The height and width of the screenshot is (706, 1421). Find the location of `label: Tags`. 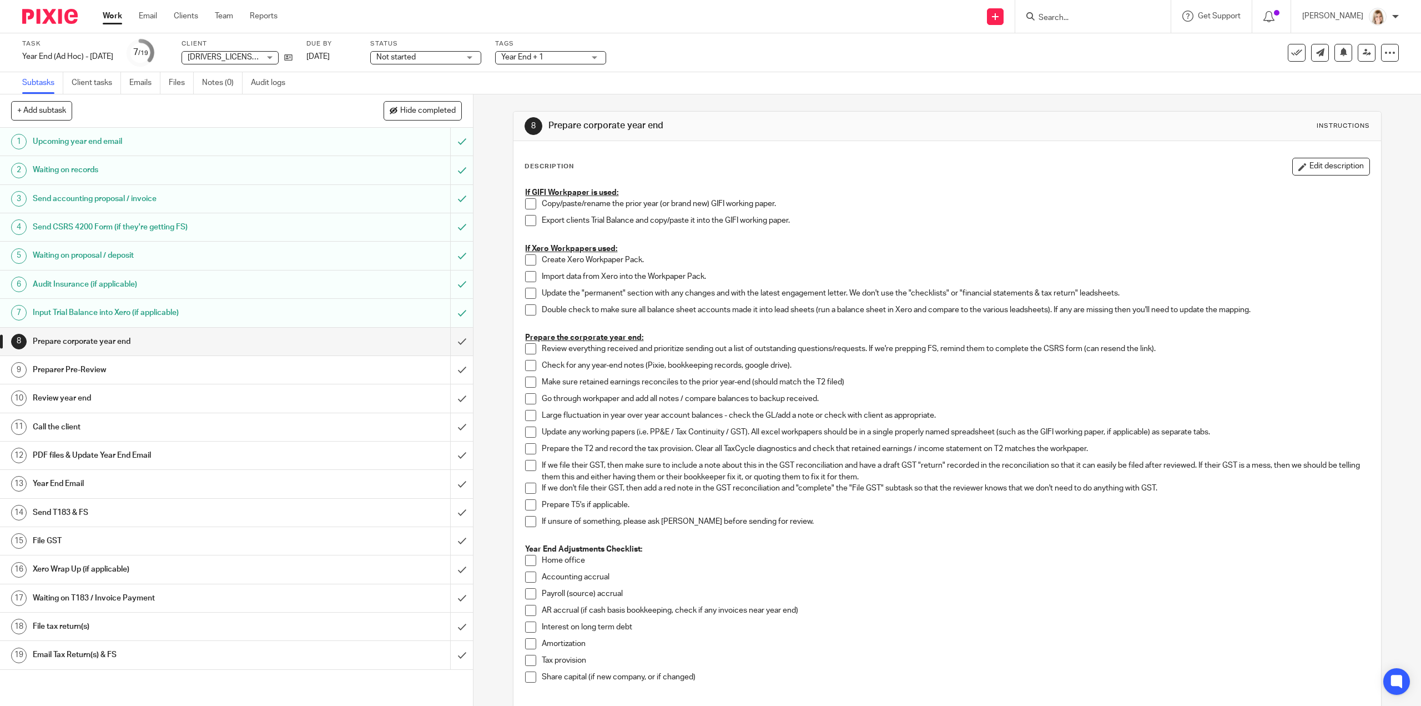

label: Tags is located at coordinates (551, 44).